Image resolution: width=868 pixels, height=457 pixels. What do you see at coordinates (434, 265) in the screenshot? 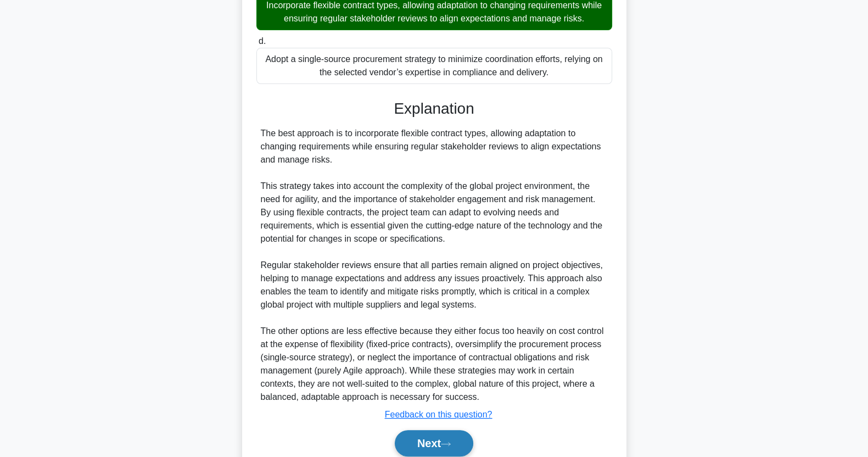
I see `div: The best approach is to incorporate flexible contract types, allowing adaptation to changing requ...` at bounding box center [434, 265].